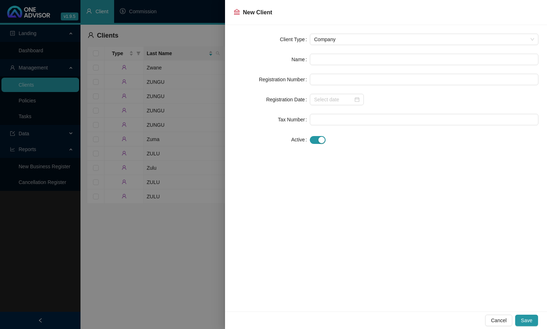 This screenshot has width=547, height=329. Describe the element at coordinates (499, 320) in the screenshot. I see `span: Cancel` at that location.